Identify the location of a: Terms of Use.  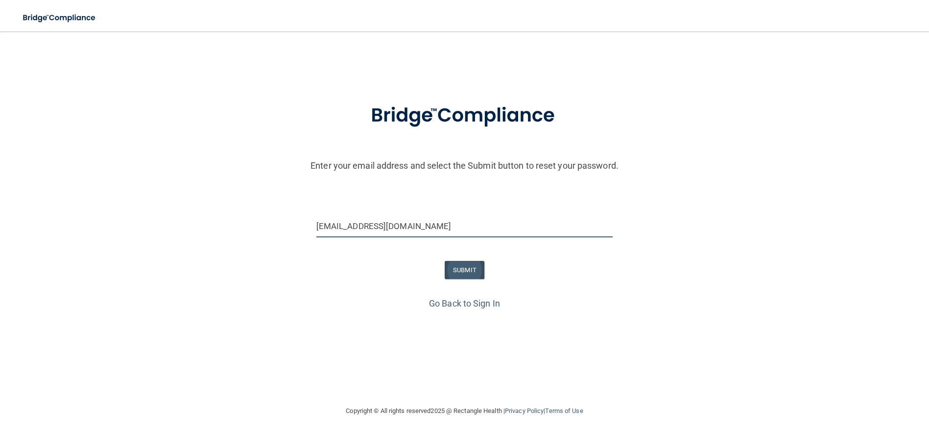
(564, 410).